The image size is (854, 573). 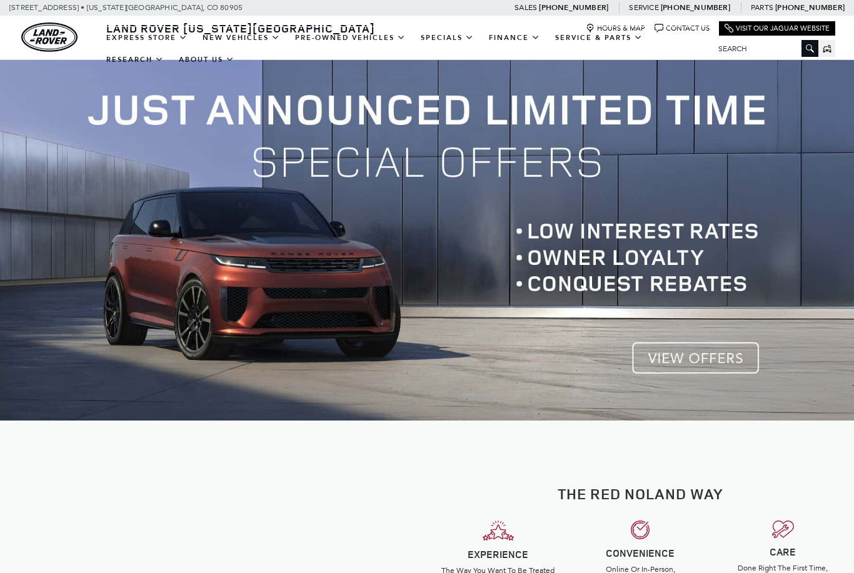 What do you see at coordinates (404, 49) in the screenshot?
I see `nav: Main Navigation` at bounding box center [404, 49].